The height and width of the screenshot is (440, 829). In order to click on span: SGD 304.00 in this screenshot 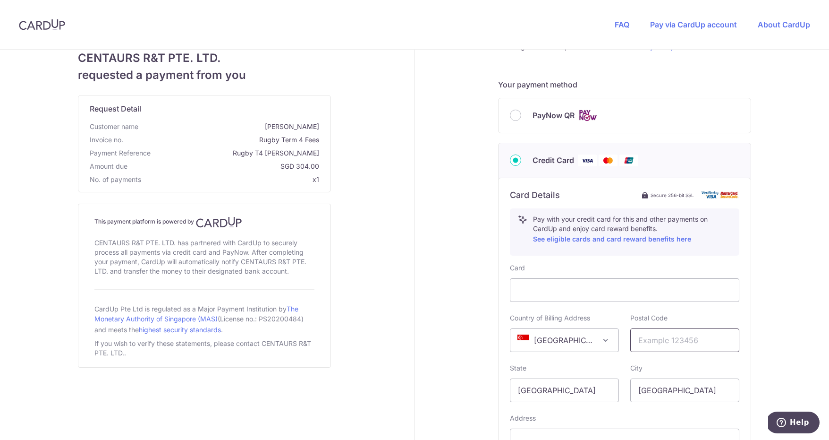, I will do `click(225, 166)`.